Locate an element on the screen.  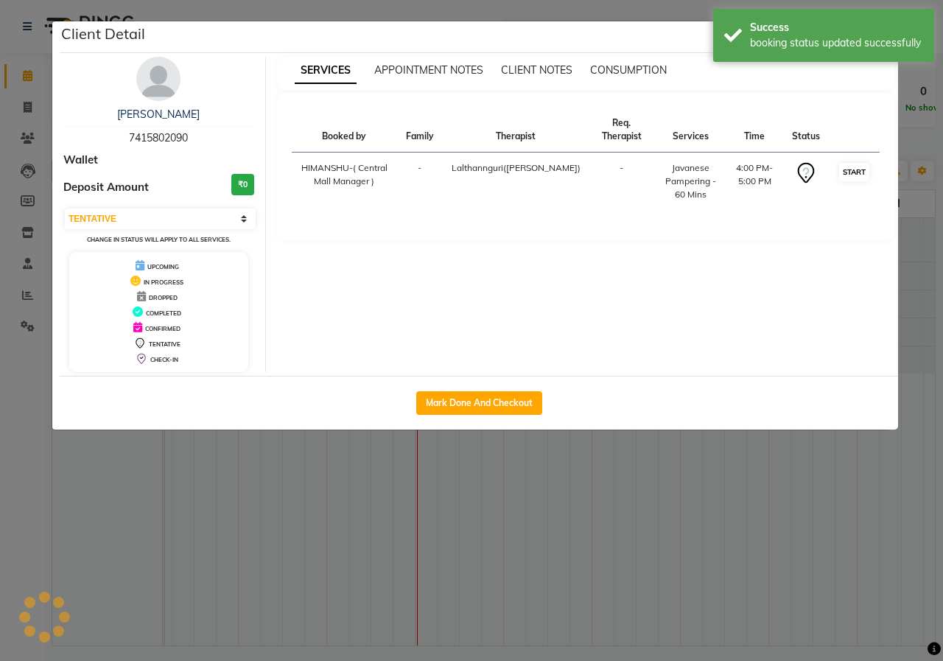
td: 4:00 PM-5:00 PM is located at coordinates (755, 181).